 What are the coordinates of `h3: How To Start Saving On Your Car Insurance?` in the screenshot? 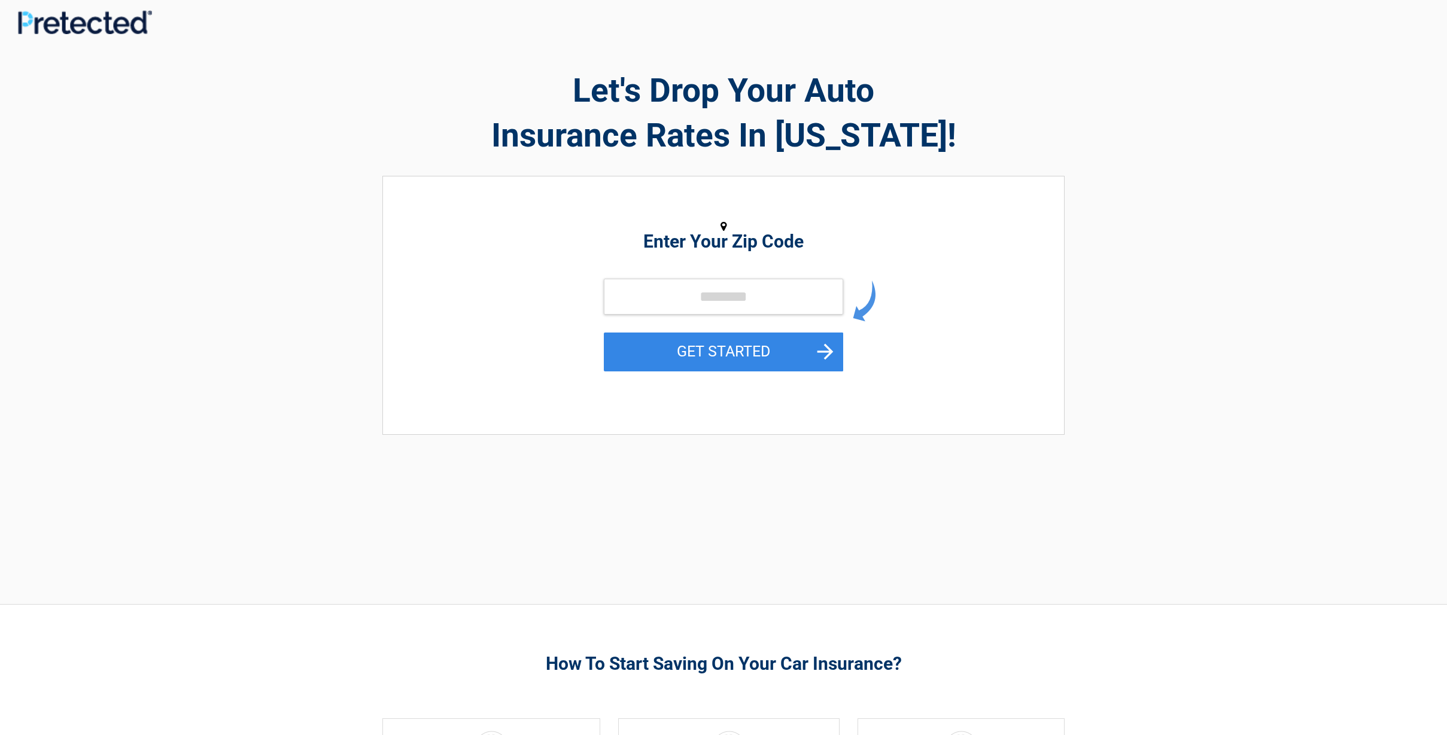 It's located at (723, 664).